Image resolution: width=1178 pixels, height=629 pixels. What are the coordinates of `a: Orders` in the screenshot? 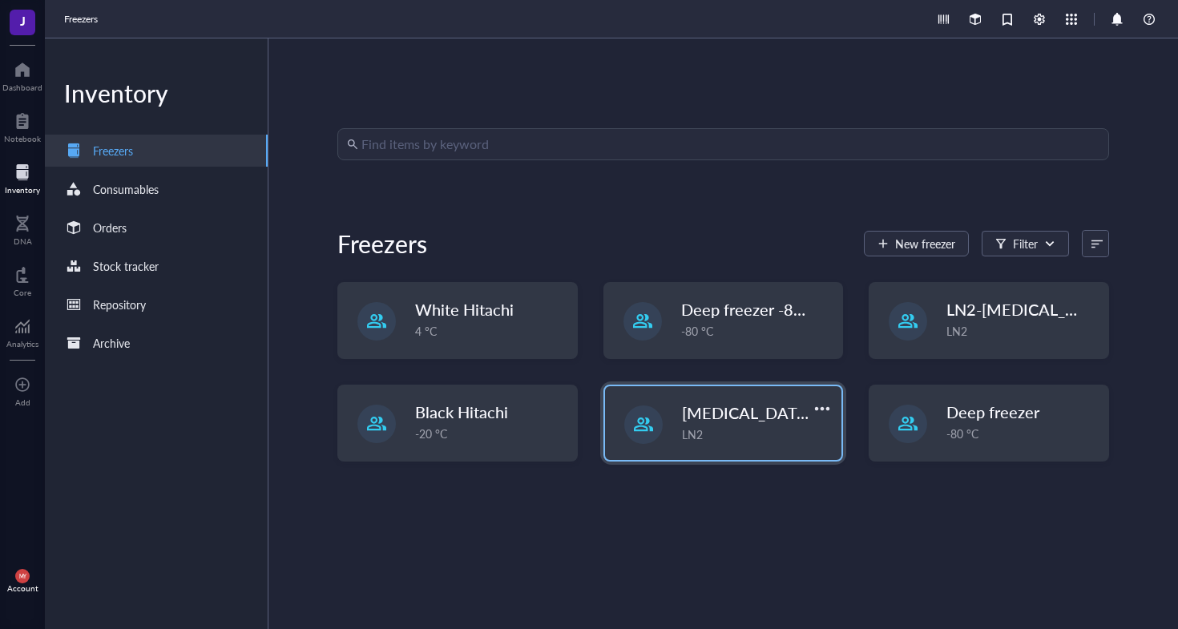 It's located at (156, 228).